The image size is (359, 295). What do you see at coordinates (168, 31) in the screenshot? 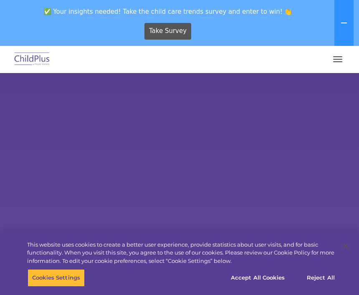
I see `span: Take Survey` at bounding box center [168, 31].